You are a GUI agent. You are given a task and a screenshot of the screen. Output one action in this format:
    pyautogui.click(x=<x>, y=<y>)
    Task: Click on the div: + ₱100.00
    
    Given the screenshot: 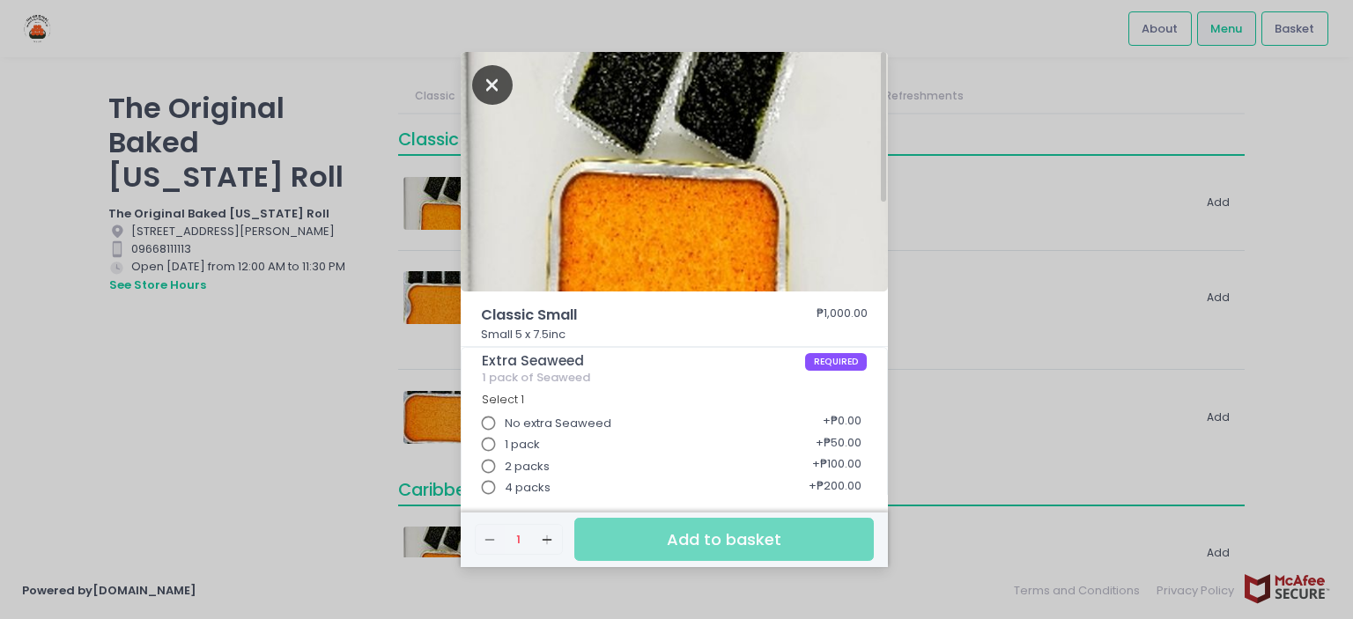 What is the action you would take?
    pyautogui.click(x=836, y=467)
    